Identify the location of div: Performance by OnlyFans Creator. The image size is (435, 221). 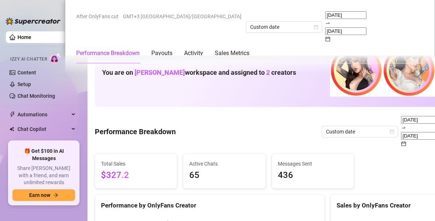
(210, 205).